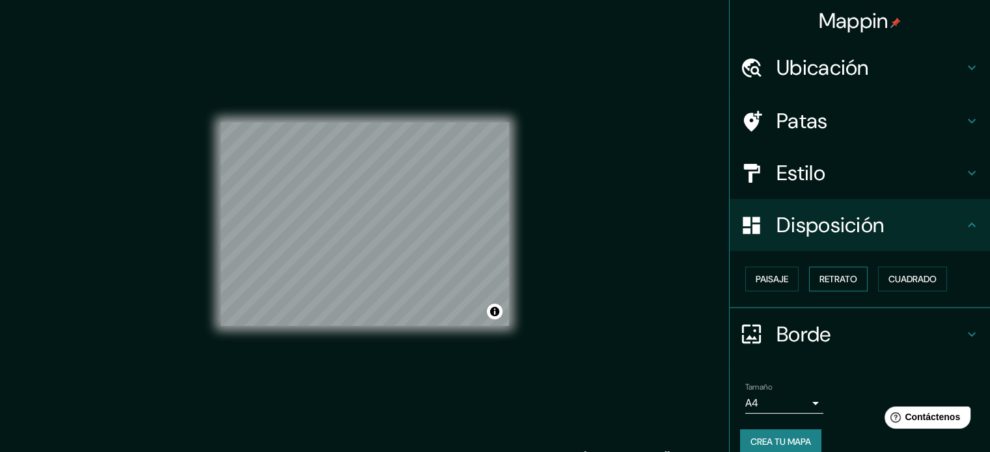  What do you see at coordinates (772, 279) in the screenshot?
I see `button: Paisaje` at bounding box center [772, 279].